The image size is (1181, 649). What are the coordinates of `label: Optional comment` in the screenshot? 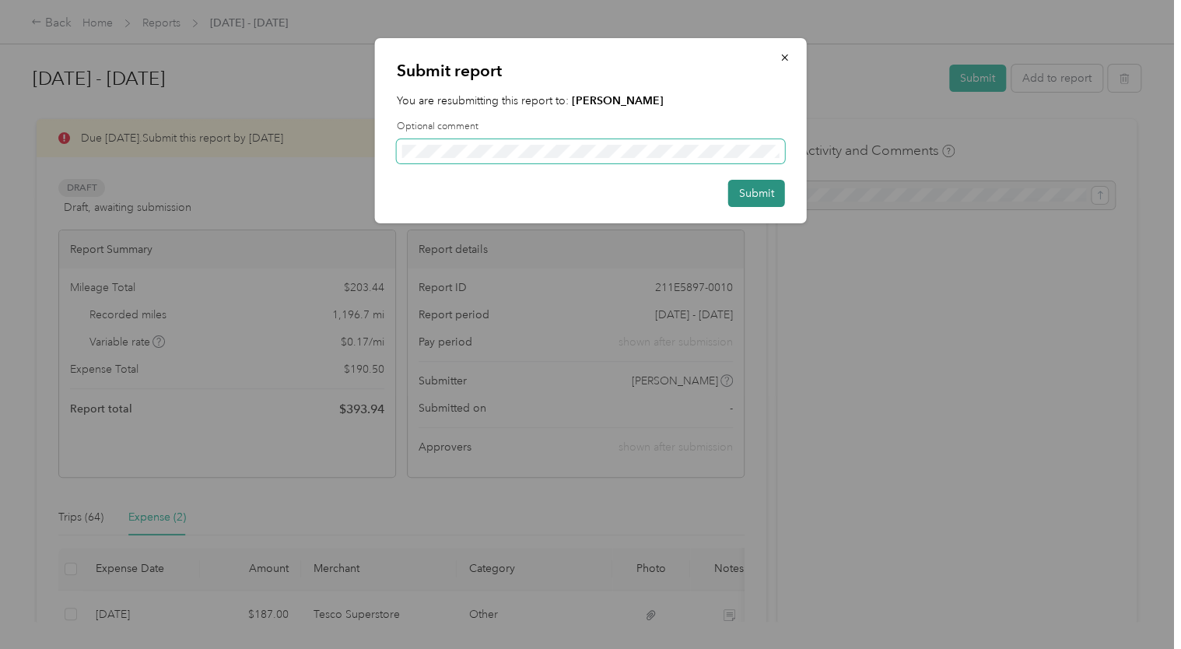 It's located at (590, 127).